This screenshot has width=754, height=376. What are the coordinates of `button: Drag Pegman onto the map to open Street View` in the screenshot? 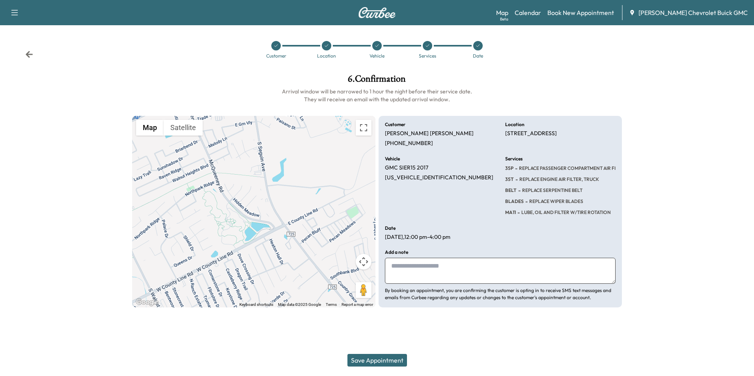 It's located at (363, 290).